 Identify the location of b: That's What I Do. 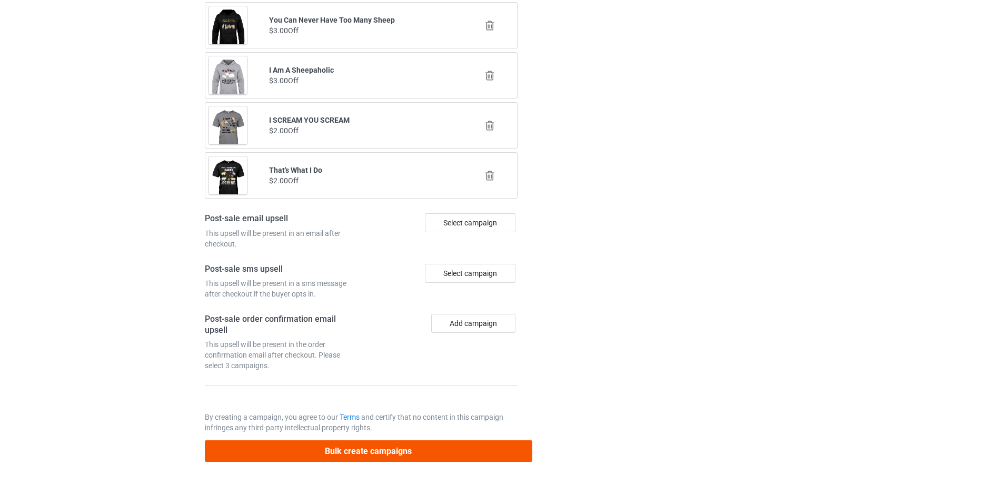
(295, 170).